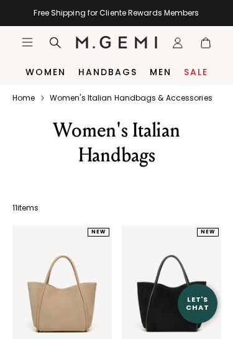 This screenshot has height=339, width=233. What do you see at coordinates (27, 42) in the screenshot?
I see `button: Open site menu` at bounding box center [27, 42].